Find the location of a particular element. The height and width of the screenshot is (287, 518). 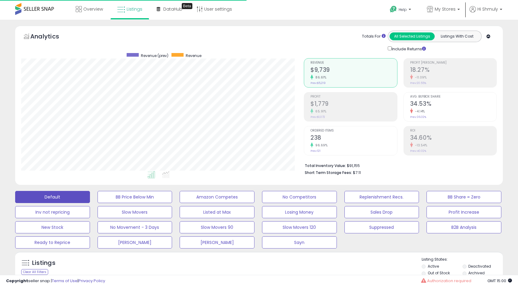

small: Prev: 121 is located at coordinates (315, 151).